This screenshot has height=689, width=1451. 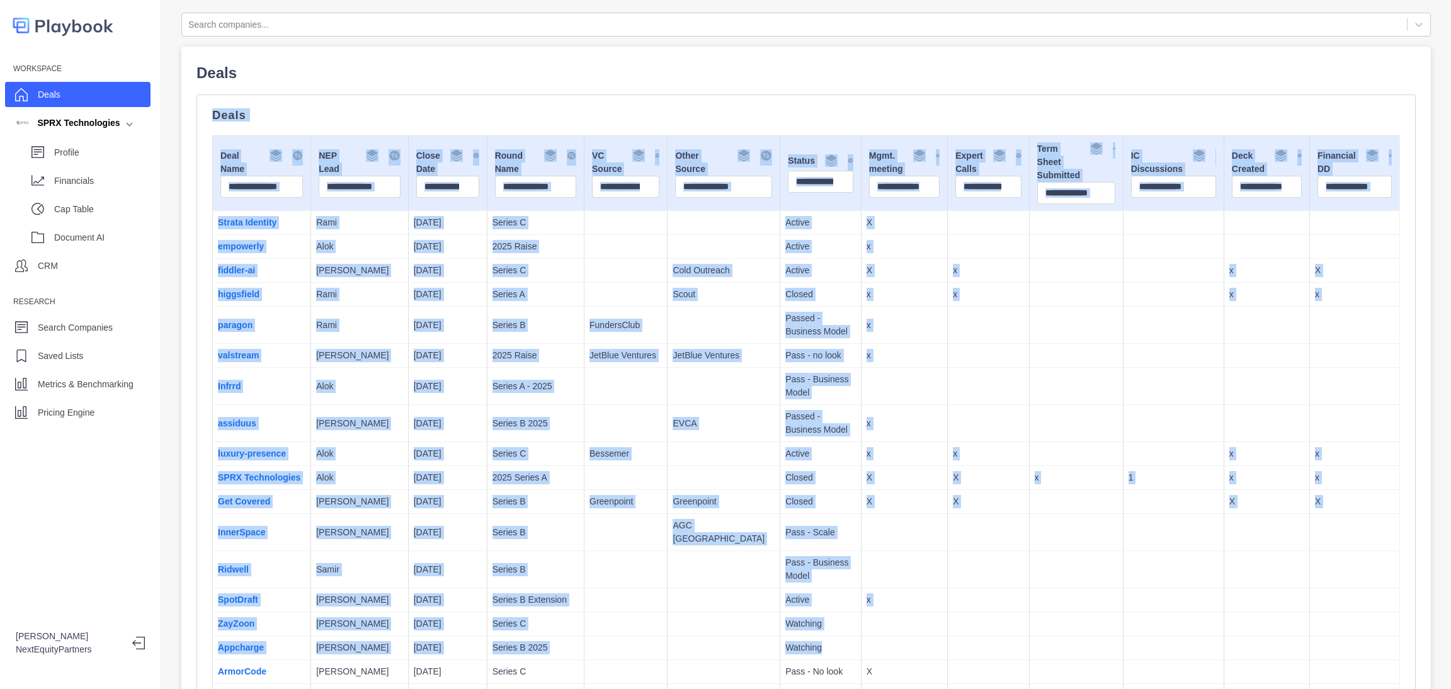 I want to click on p: Alok, so click(x=359, y=454).